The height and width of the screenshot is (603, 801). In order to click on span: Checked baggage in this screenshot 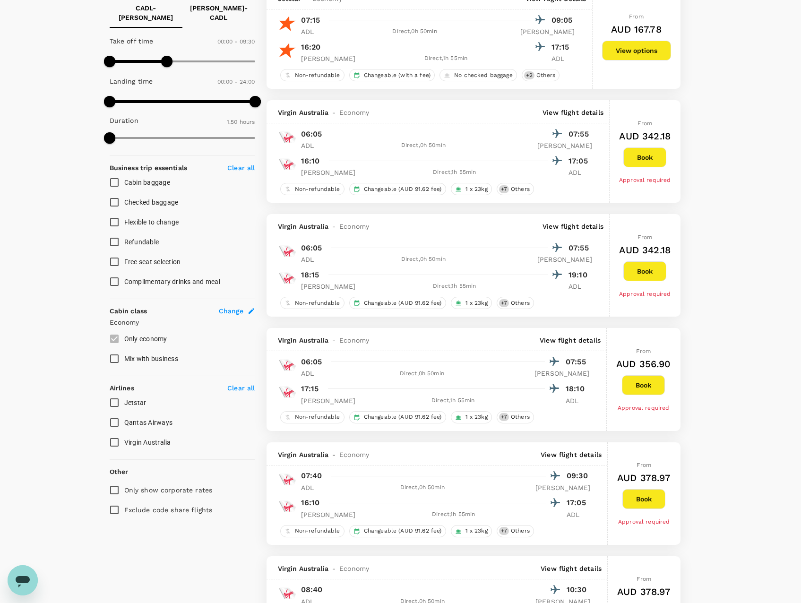, I will do `click(151, 202)`.